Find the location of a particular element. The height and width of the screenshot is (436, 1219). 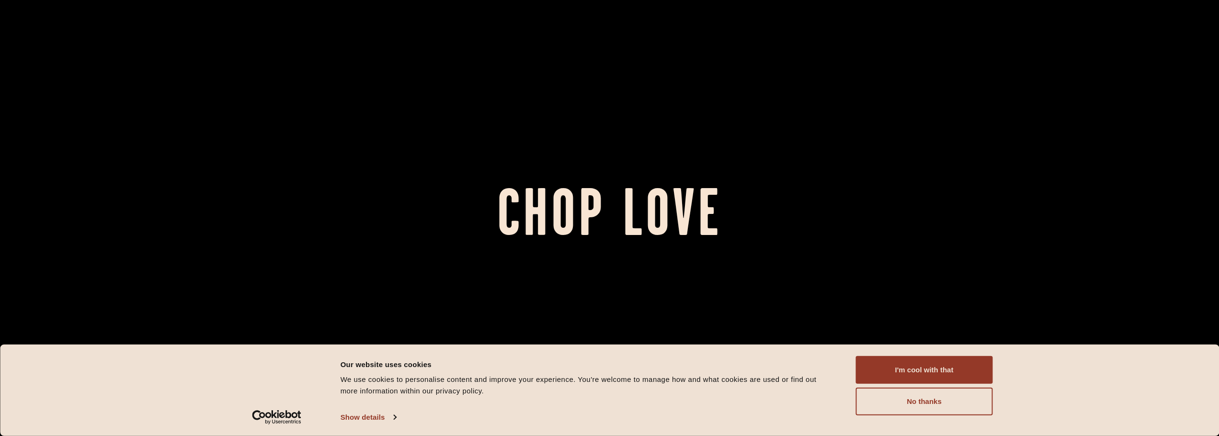

div: We use cookies to personalise content and improve your experience. You're welcome to manage how a... is located at coordinates (587, 385).